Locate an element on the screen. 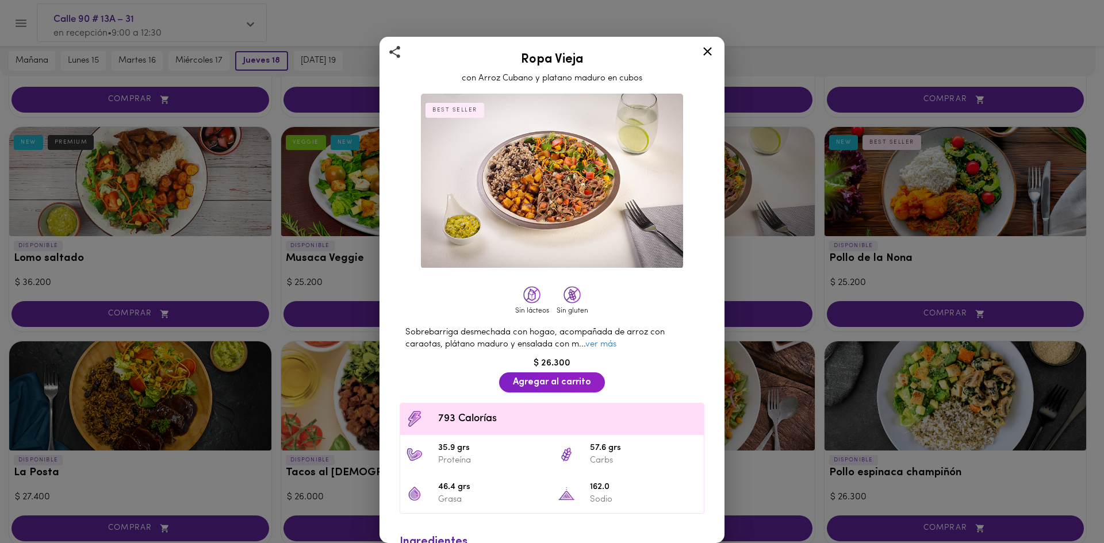 The width and height of the screenshot is (1104, 543). p: Sodio is located at coordinates (644, 500).